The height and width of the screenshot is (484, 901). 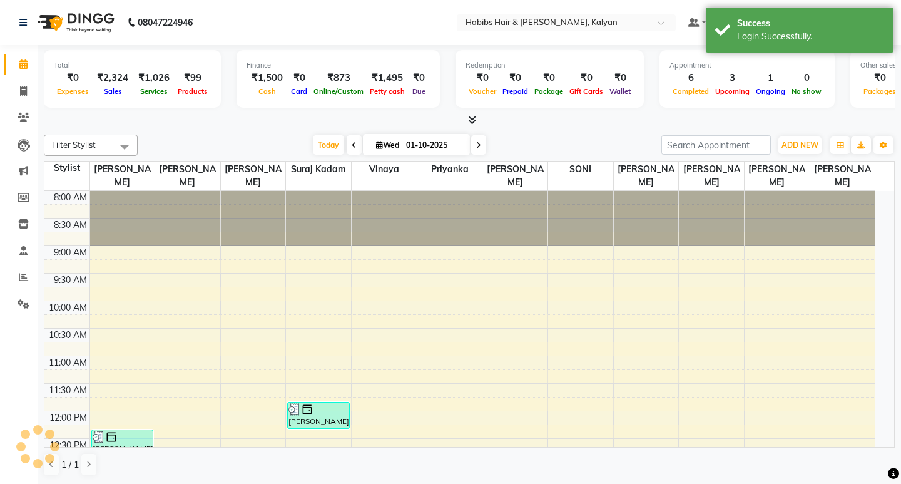 I want to click on span: Priyanka, so click(x=450, y=169).